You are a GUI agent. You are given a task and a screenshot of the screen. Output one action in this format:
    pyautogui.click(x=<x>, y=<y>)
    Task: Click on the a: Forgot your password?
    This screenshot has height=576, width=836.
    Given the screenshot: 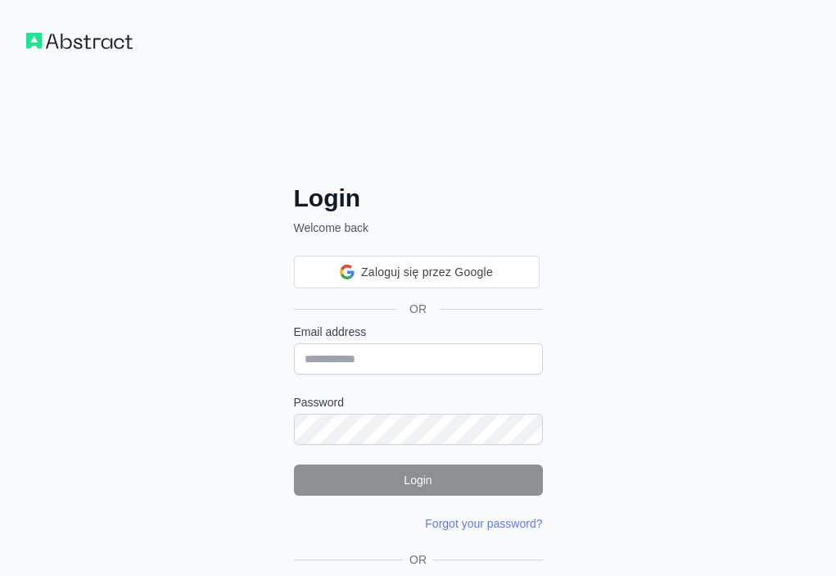 What is the action you would take?
    pyautogui.click(x=483, y=523)
    